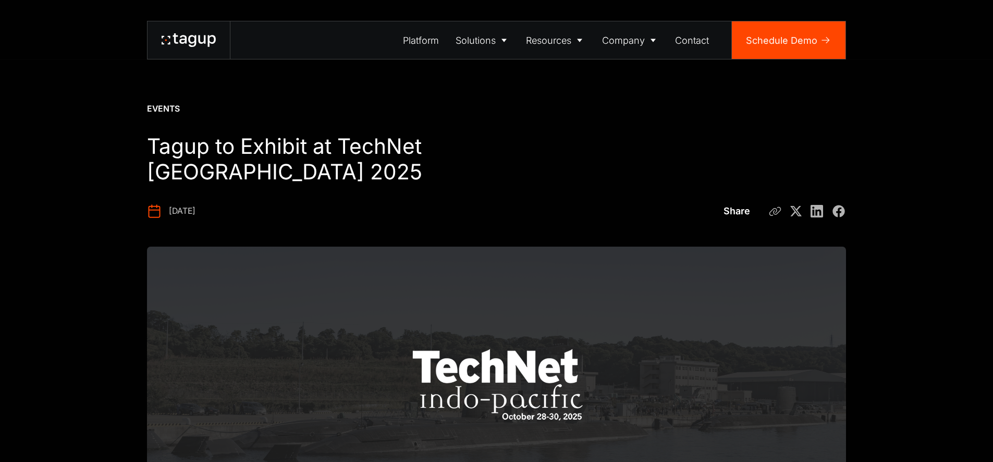  Describe the element at coordinates (630, 40) in the screenshot. I see `a: Company` at that location.